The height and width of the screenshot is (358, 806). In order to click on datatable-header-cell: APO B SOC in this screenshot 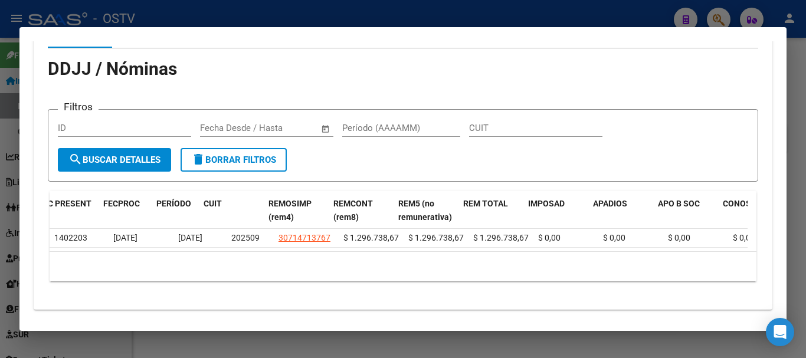, I will do `click(686, 211)`.